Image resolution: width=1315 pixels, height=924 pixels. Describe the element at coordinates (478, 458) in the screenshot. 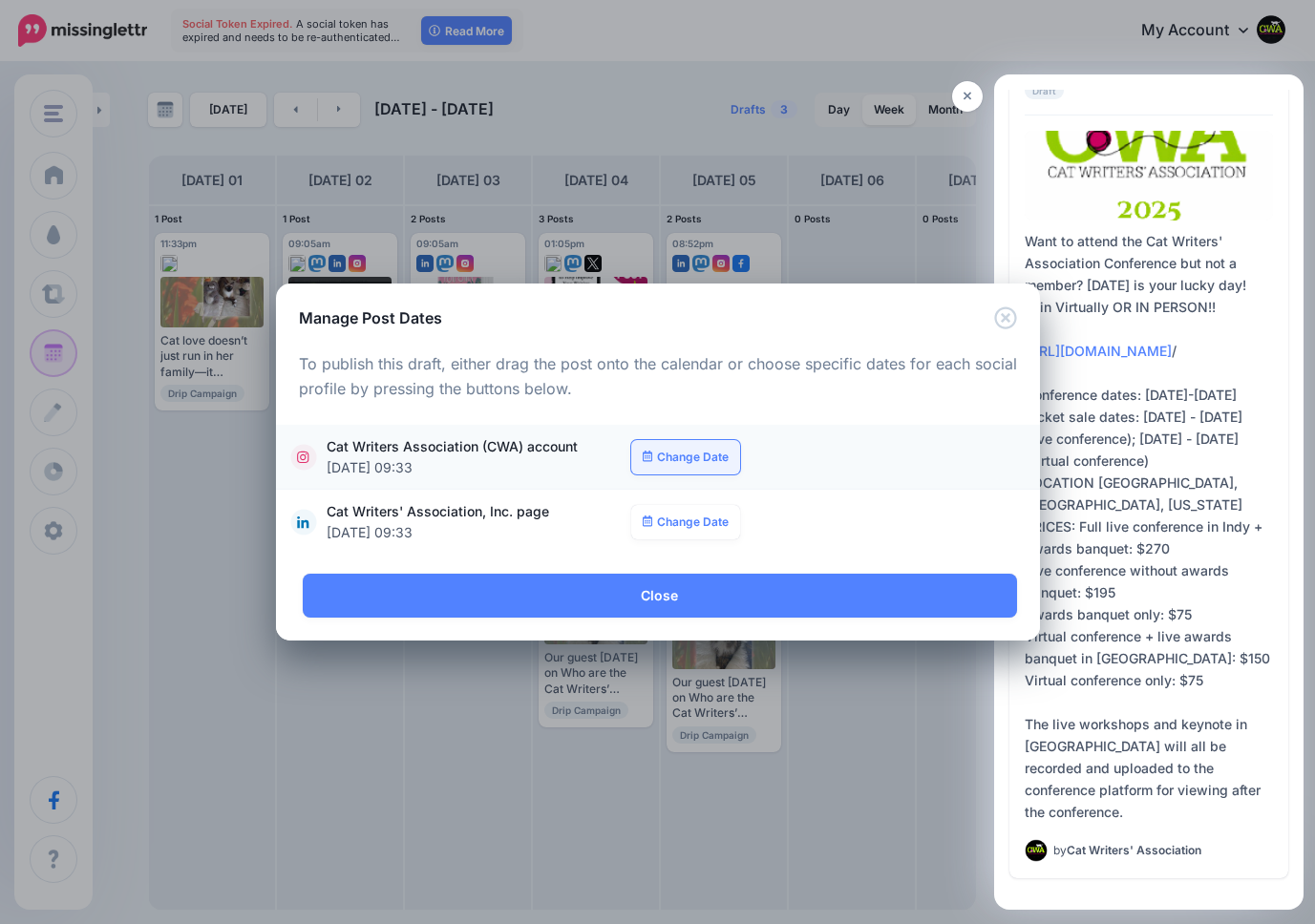

I see `span: Cat Writers Association (CWA) account` at that location.